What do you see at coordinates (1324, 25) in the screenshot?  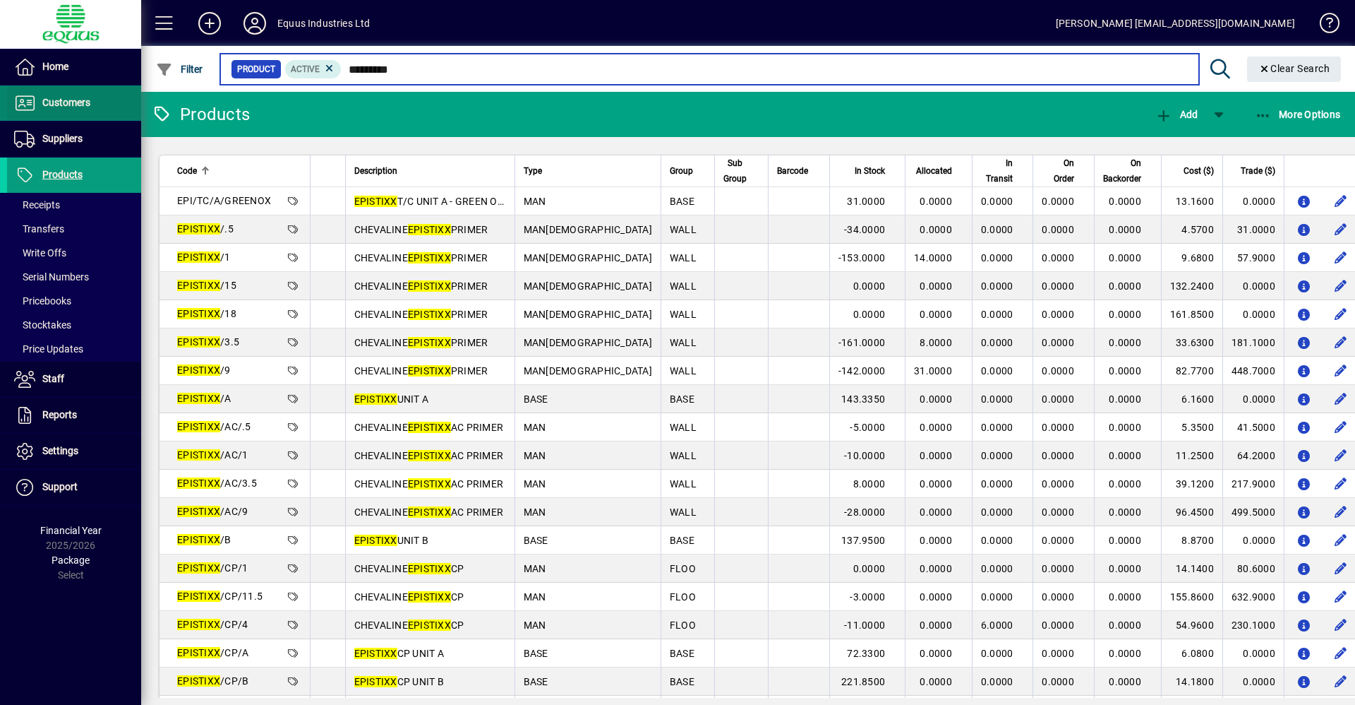 I see `a: Knowledge Base` at bounding box center [1324, 25].